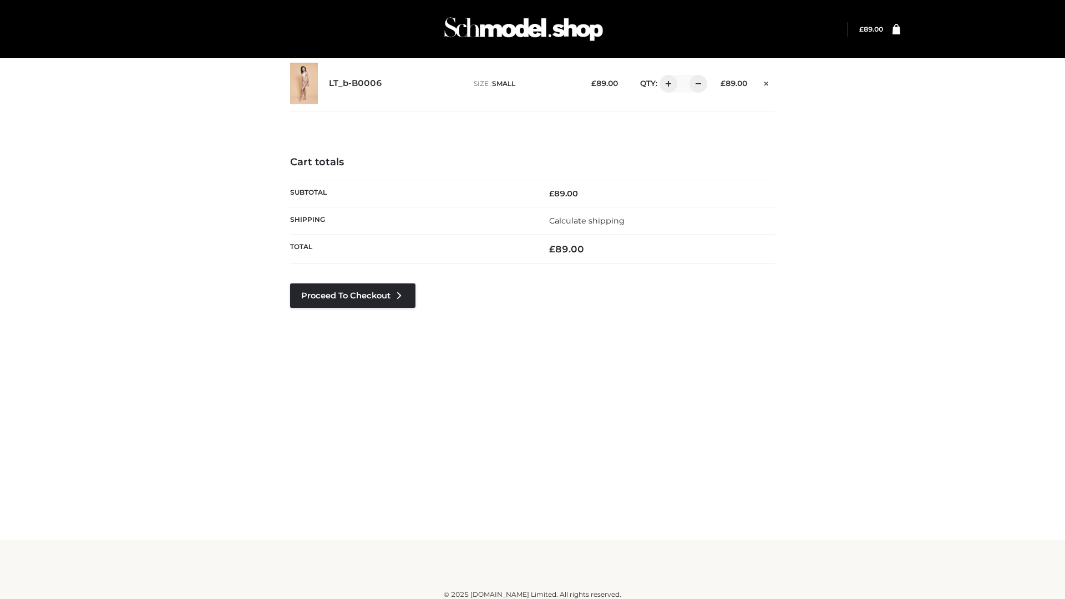 The width and height of the screenshot is (1065, 599). I want to click on img: Schmodel Admin 964, so click(523, 29).